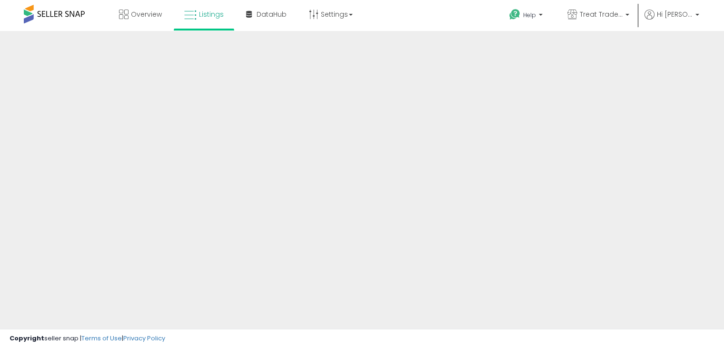  I want to click on span: Overview, so click(146, 14).